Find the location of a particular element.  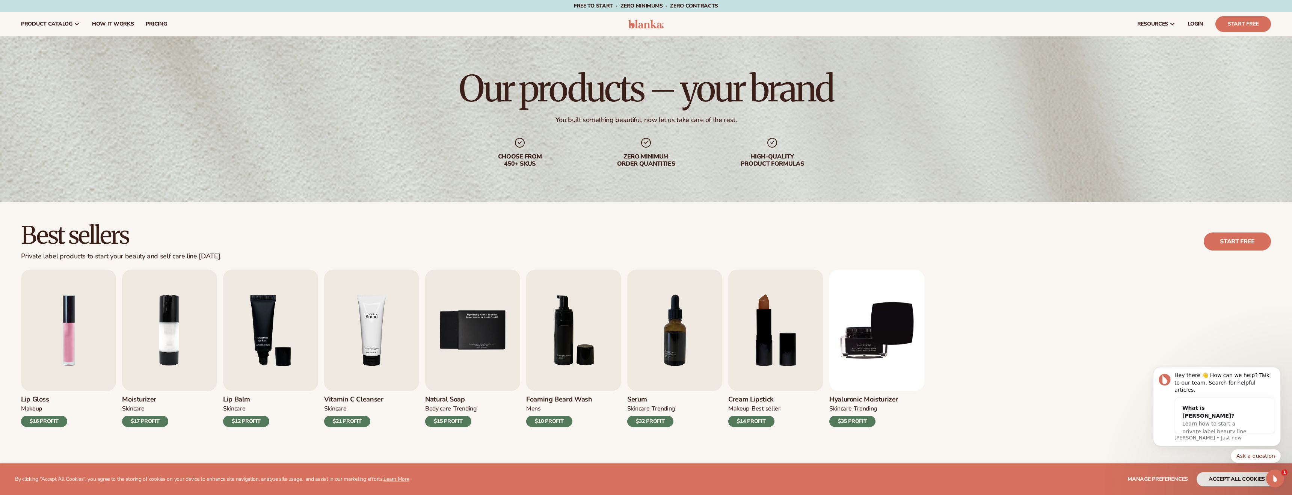

h3: Cream Lipstick is located at coordinates (754, 400).